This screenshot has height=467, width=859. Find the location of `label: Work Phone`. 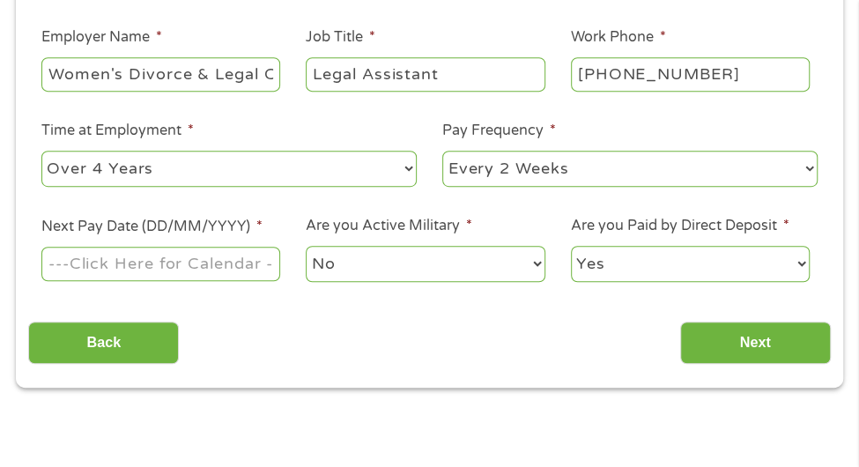

label: Work Phone is located at coordinates (618, 37).